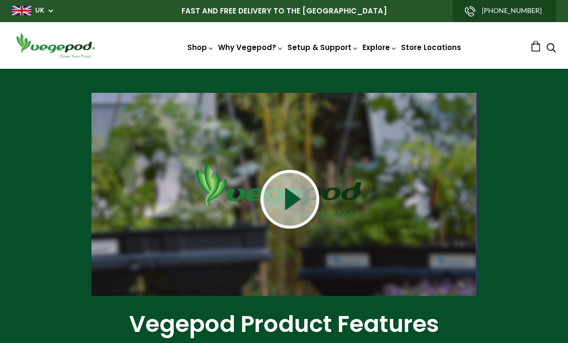  Describe the element at coordinates (431, 47) in the screenshot. I see `a: Store Locations` at that location.